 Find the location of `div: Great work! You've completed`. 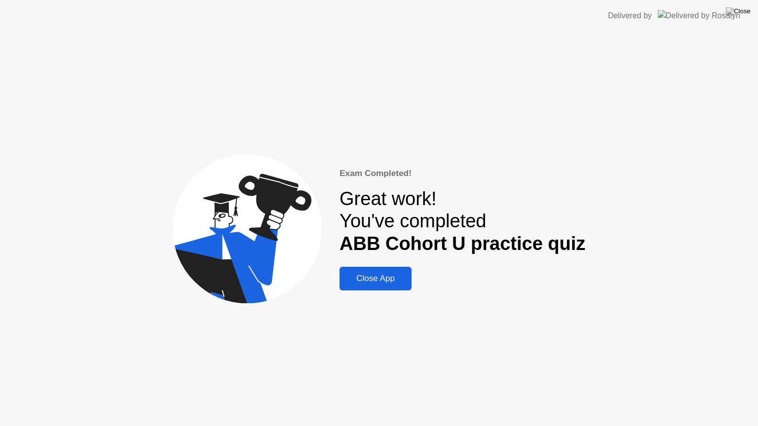

div: Great work! You've completed is located at coordinates (462, 222).